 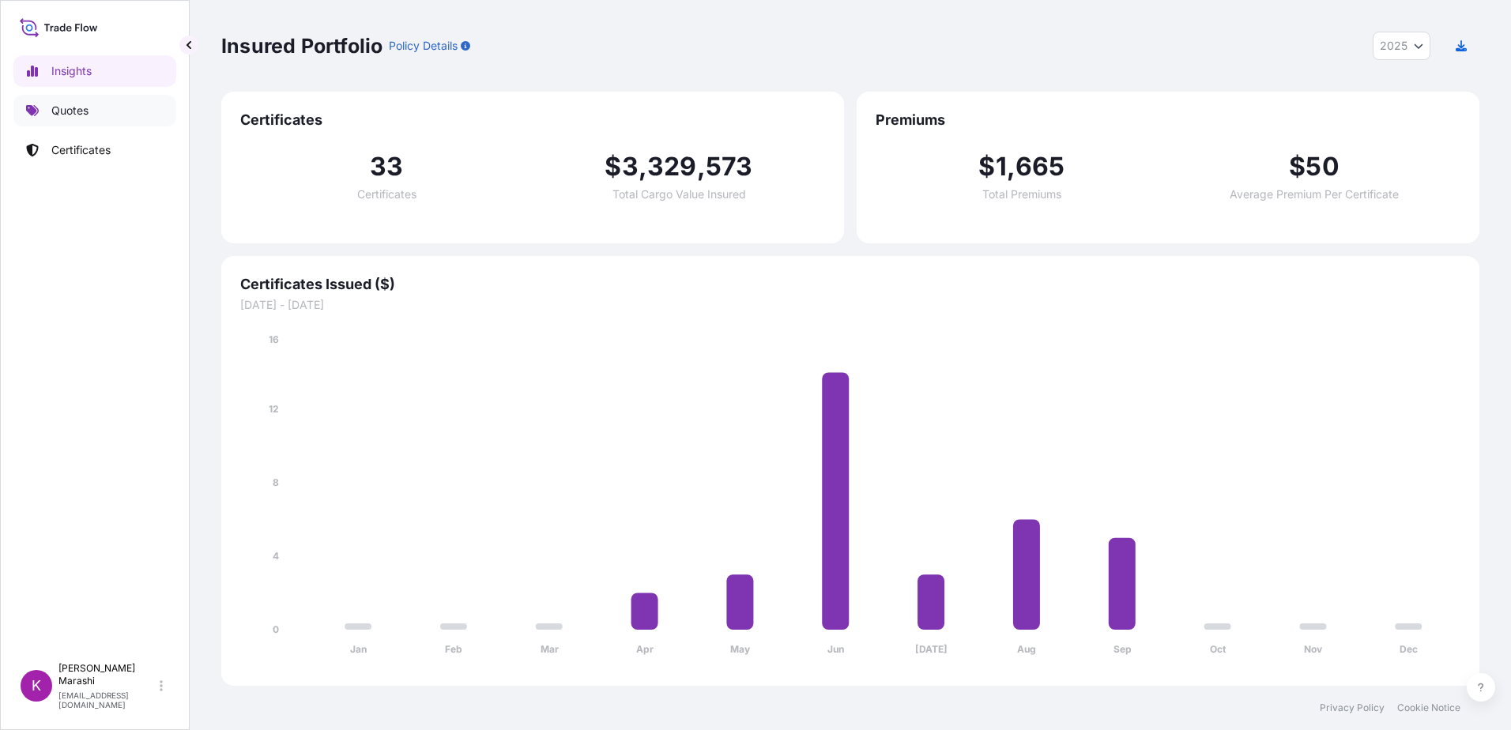 What do you see at coordinates (672, 167) in the screenshot?
I see `span: 329` at bounding box center [672, 167].